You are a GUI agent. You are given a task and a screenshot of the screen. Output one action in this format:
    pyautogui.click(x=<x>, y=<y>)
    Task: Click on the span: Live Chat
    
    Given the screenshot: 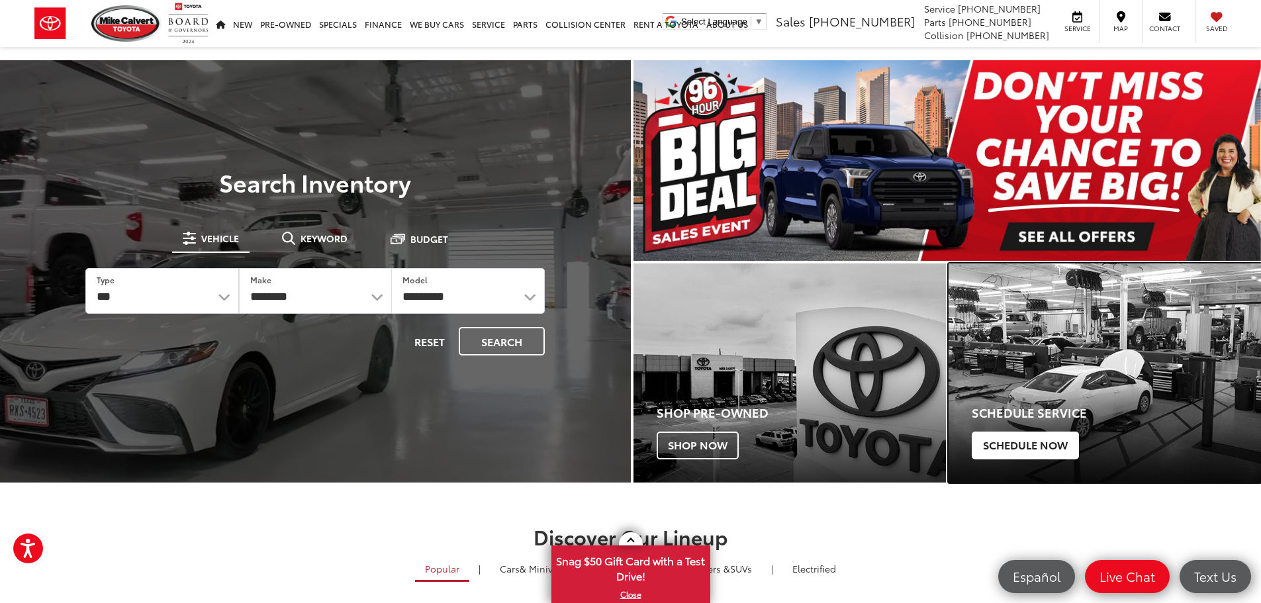 What is the action you would take?
    pyautogui.click(x=1128, y=576)
    